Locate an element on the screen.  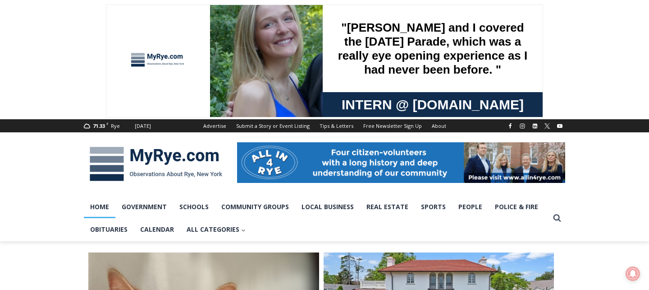
a: Free Newsletter Sign Up is located at coordinates (393, 125).